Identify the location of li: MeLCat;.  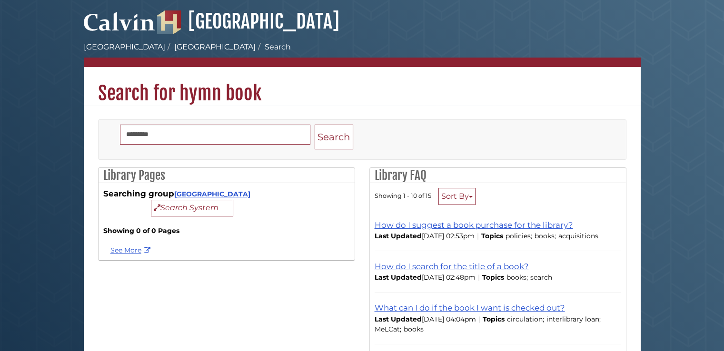
(389, 329).